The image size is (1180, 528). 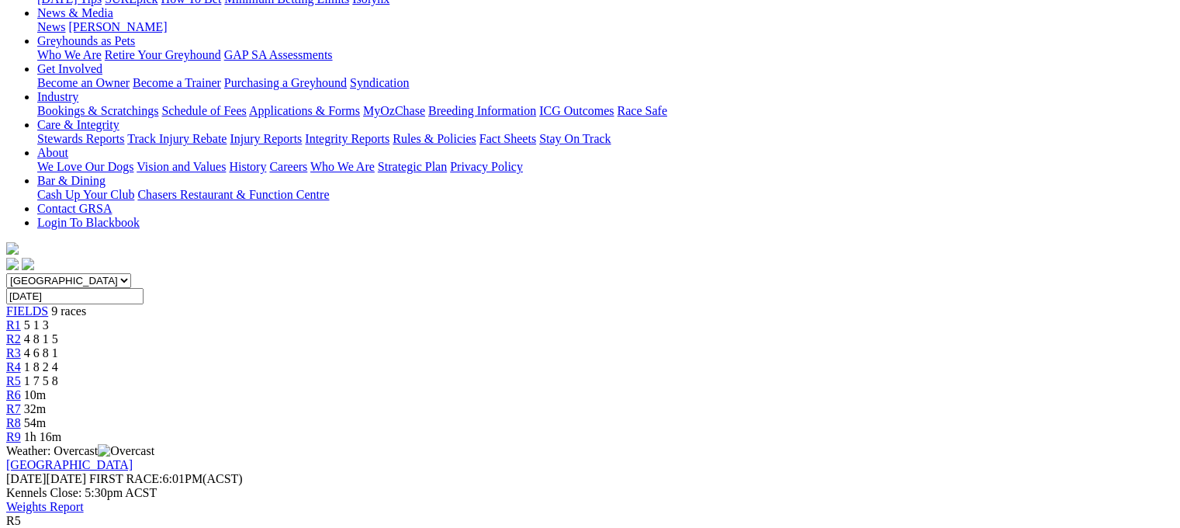 What do you see at coordinates (605, 111) in the screenshot?
I see `div: Industry` at bounding box center [605, 111].